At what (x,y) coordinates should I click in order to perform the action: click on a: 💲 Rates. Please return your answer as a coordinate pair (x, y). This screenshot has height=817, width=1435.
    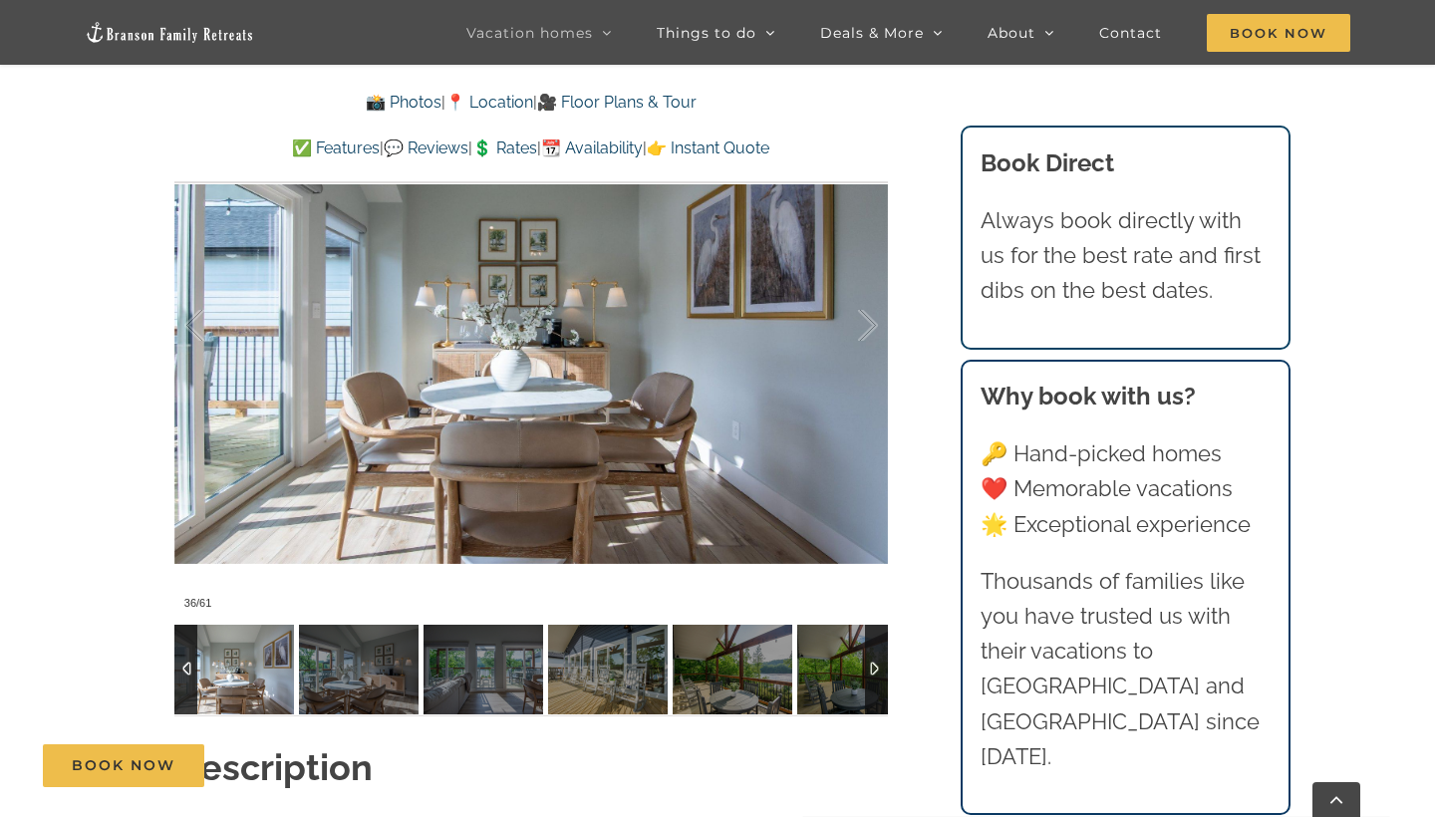
    Looking at the image, I should click on (504, 148).